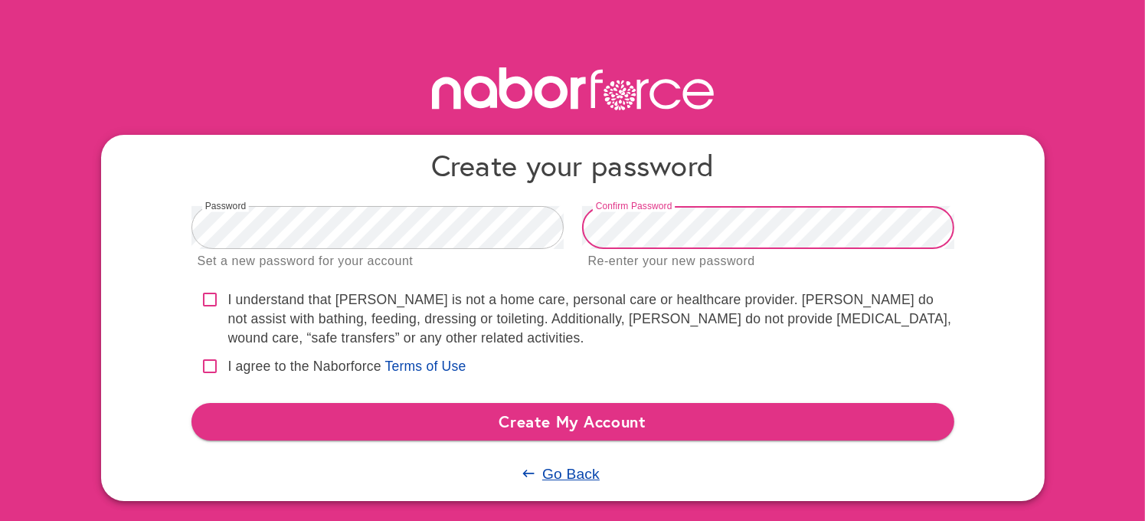 The height and width of the screenshot is (521, 1145). Describe the element at coordinates (671, 261) in the screenshot. I see `div: Re-enter your new password` at that location.